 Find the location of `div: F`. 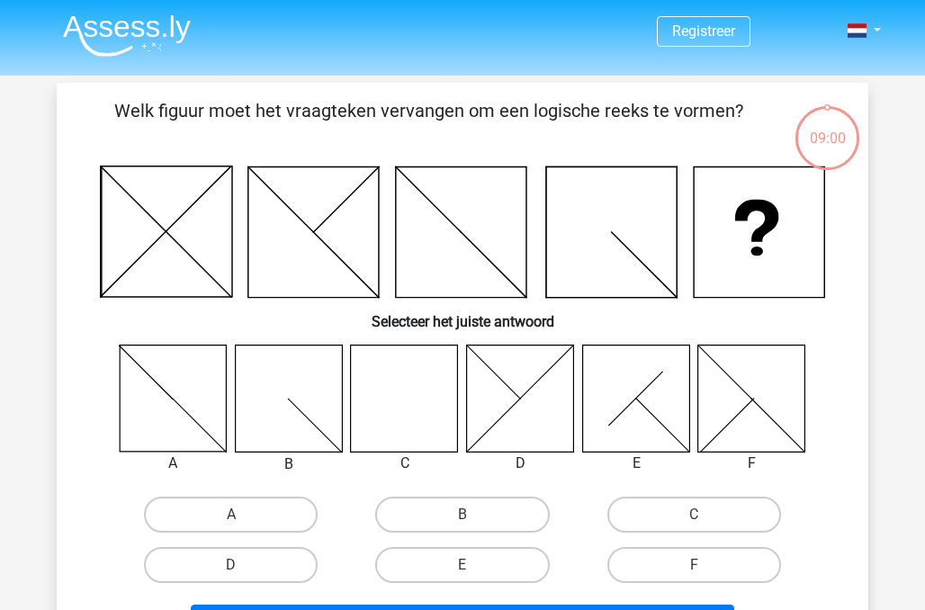

div: F is located at coordinates (751, 463).